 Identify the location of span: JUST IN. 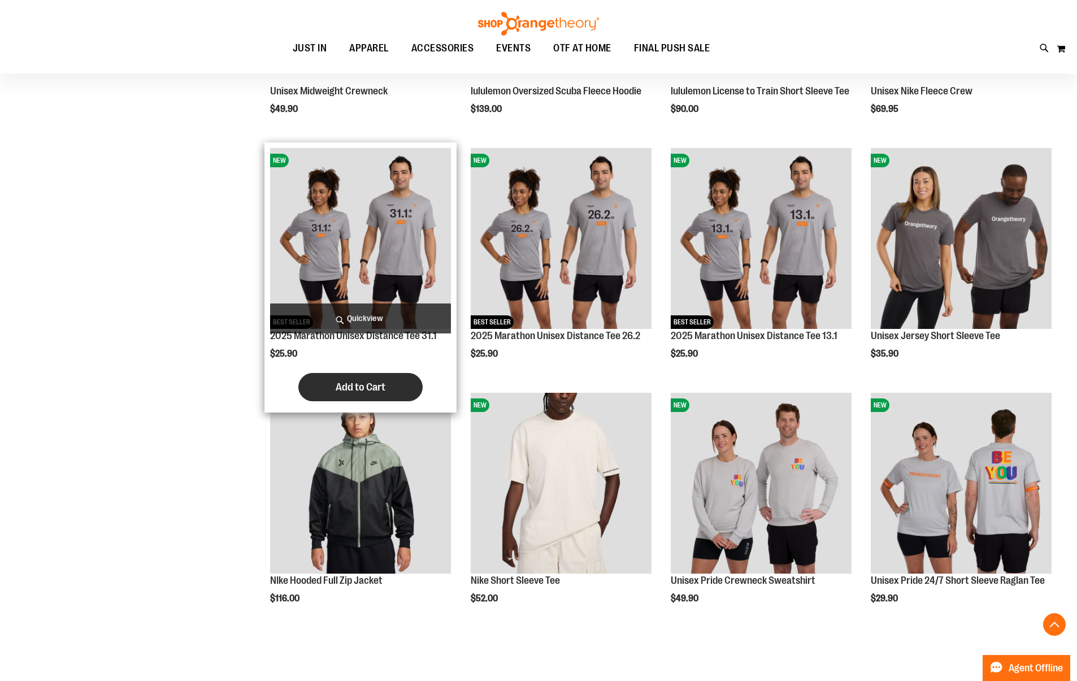
(310, 48).